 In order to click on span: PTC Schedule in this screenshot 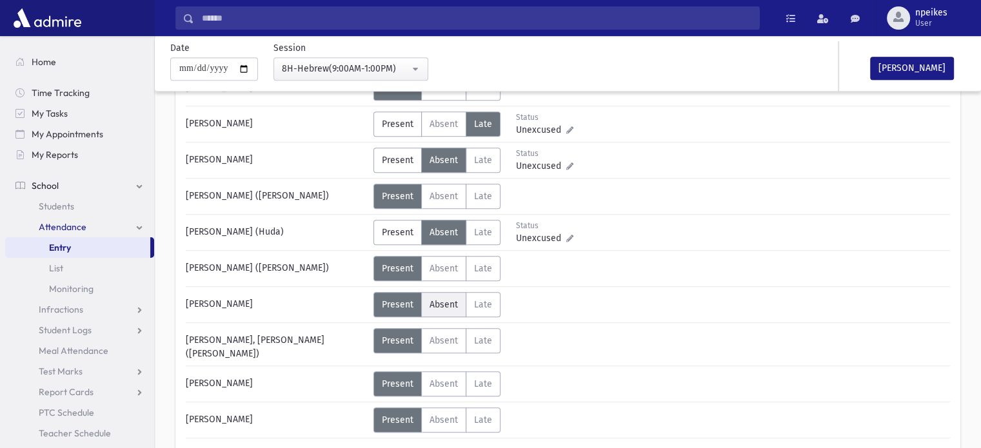, I will do `click(66, 413)`.